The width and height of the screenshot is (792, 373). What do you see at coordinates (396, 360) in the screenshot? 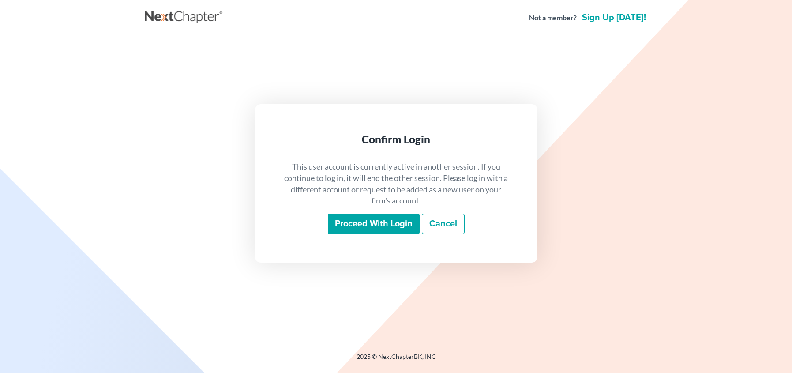
I see `div: 2025 © NextChapterBK, INC` at bounding box center [396, 360].